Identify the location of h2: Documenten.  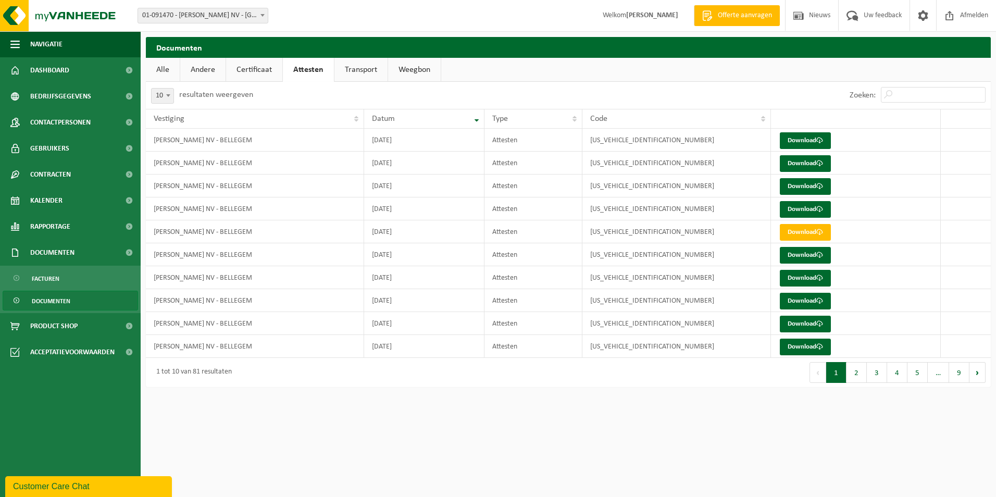
(568, 47).